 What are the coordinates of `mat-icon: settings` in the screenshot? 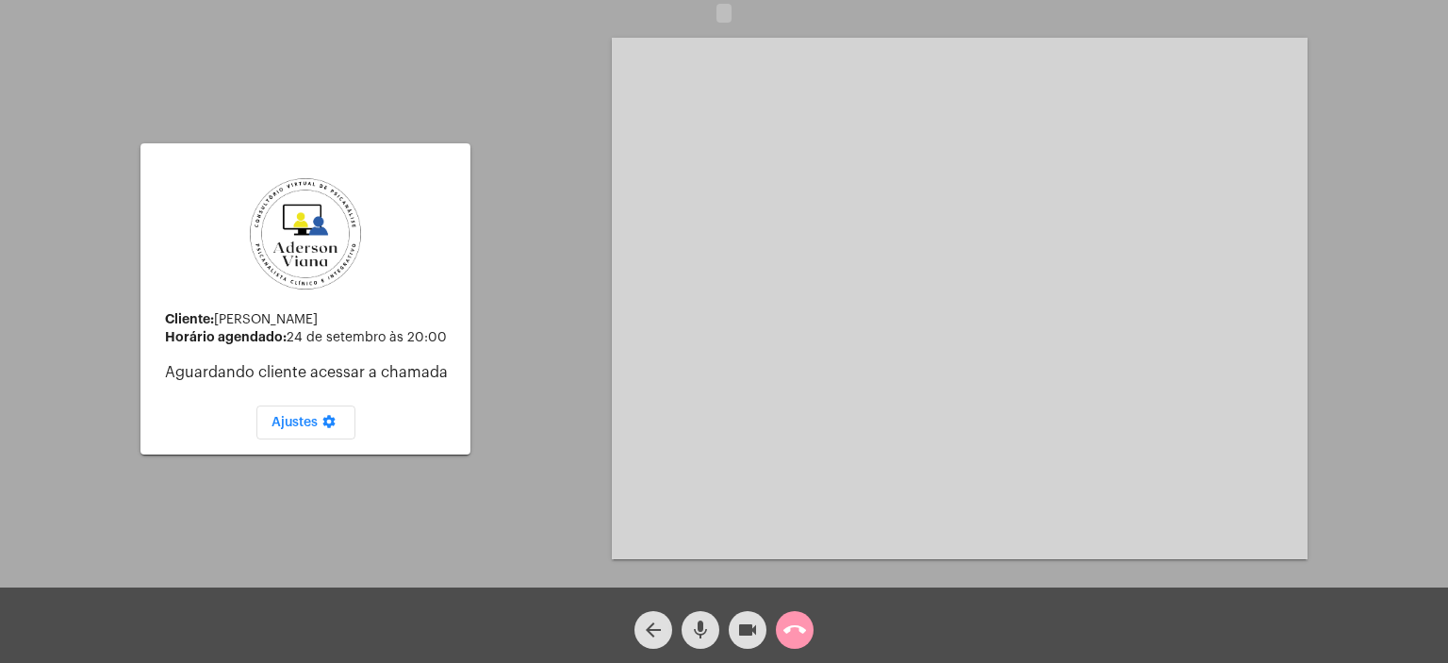 It's located at (329, 425).